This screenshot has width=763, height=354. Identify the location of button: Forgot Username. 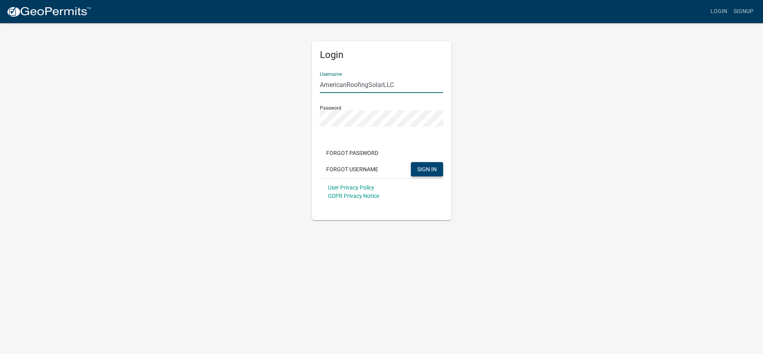
(352, 169).